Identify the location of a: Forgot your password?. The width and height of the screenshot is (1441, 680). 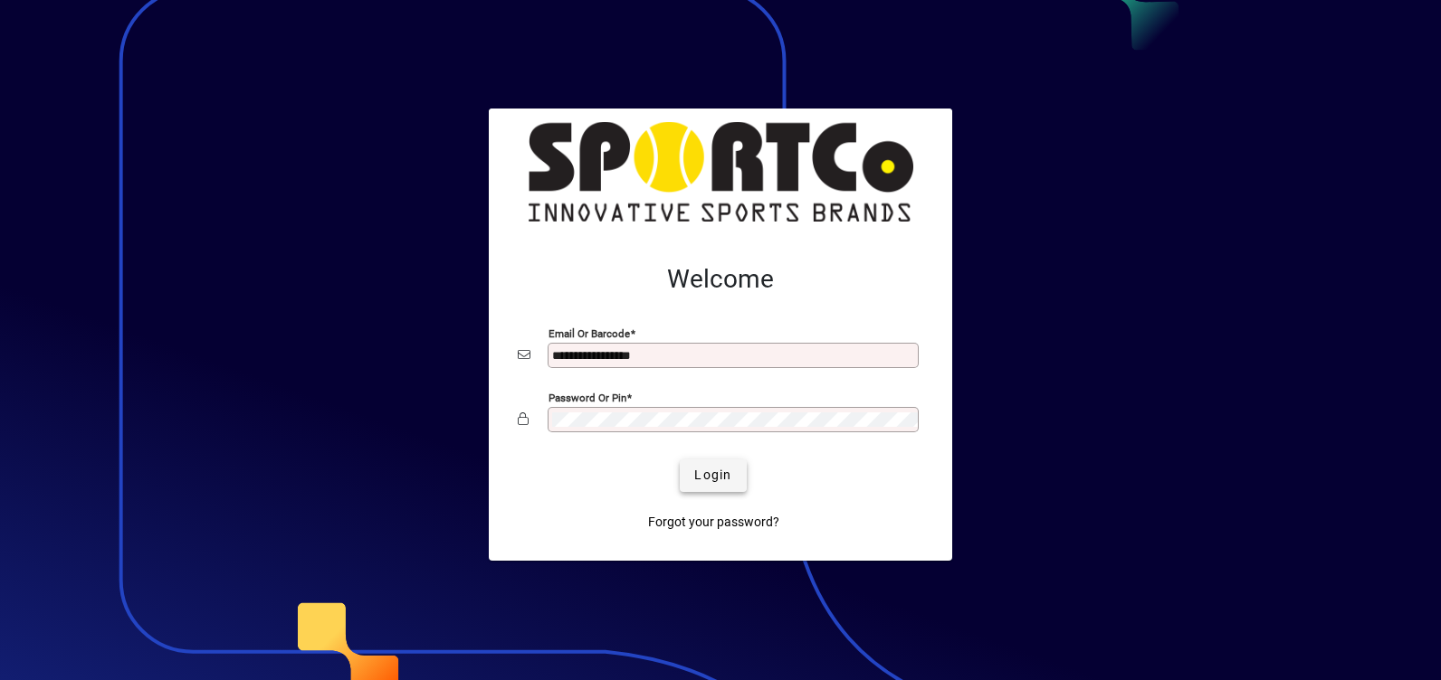
(713, 523).